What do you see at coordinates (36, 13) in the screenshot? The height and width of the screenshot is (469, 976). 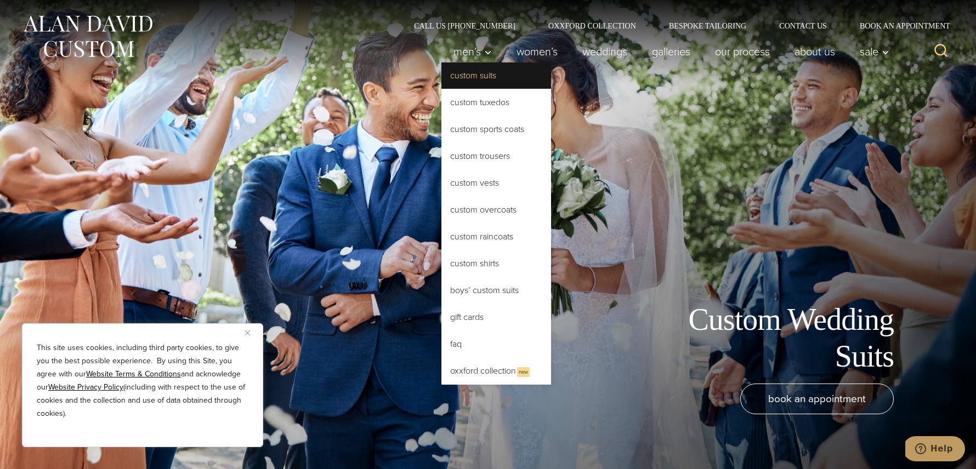 I see `span: Help` at bounding box center [36, 13].